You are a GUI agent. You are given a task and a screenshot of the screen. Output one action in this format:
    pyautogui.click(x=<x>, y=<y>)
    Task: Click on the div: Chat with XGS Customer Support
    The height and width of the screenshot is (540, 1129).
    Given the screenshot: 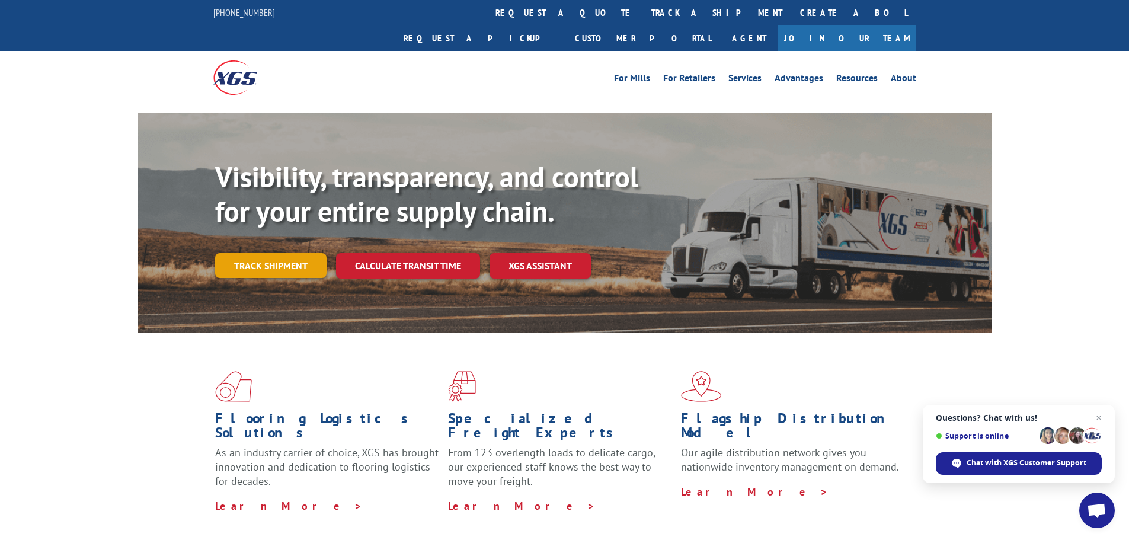 What is the action you would take?
    pyautogui.click(x=1018, y=463)
    